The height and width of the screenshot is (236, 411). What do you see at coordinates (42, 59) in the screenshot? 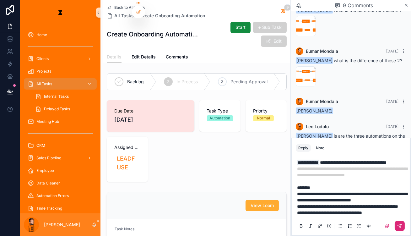
I see `span: Clients` at bounding box center [42, 59].